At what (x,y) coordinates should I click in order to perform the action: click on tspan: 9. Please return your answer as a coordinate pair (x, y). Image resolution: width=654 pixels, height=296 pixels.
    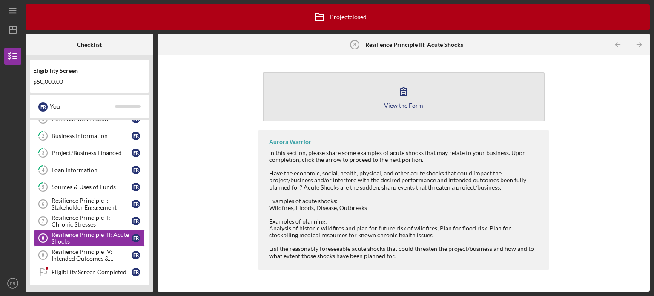
    Looking at the image, I should click on (43, 255).